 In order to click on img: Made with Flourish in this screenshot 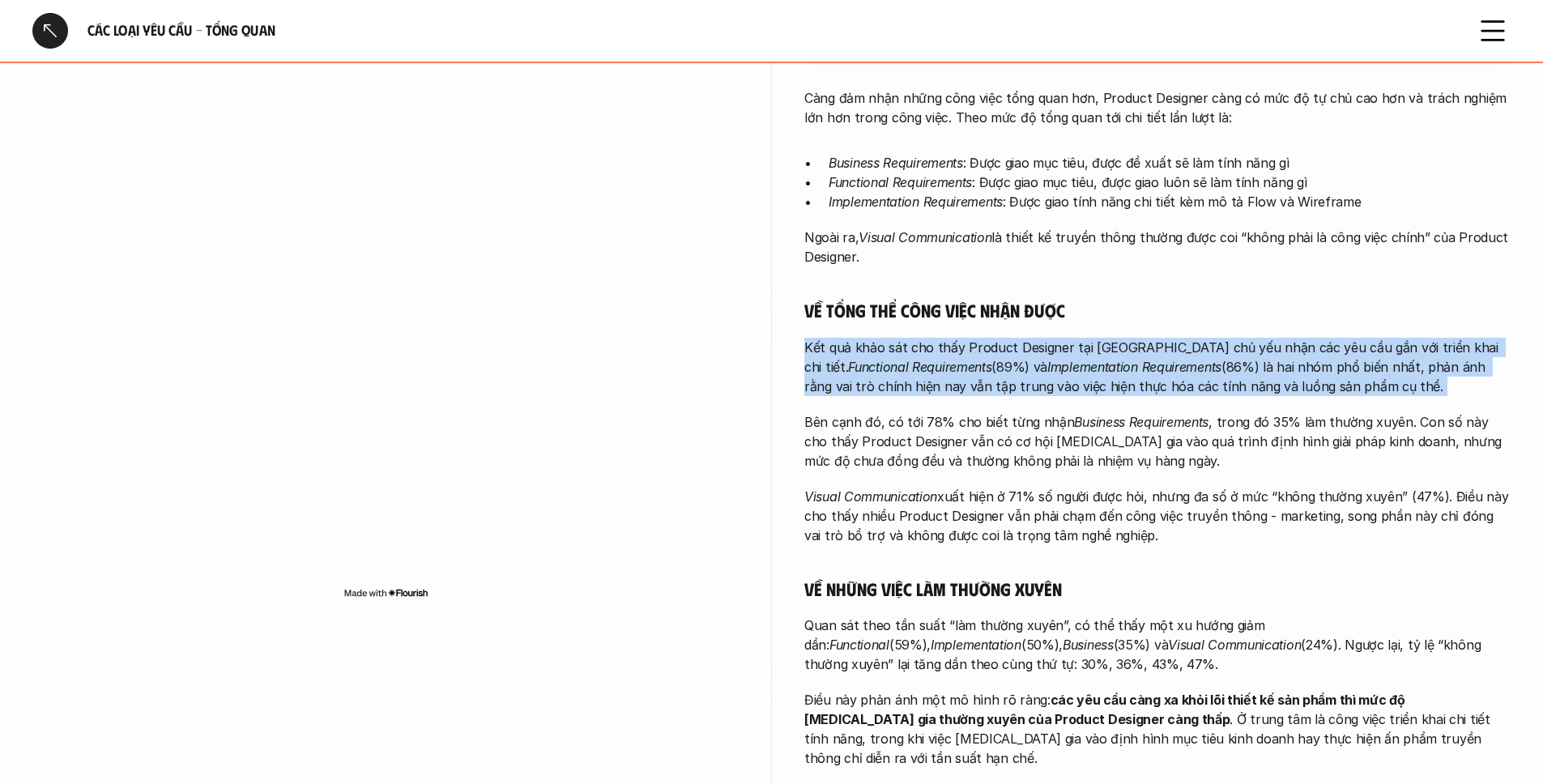, I will do `click(385, 592)`.